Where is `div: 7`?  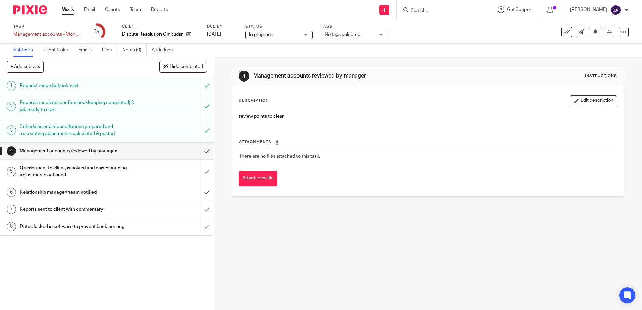
div: 7 is located at coordinates (11, 209).